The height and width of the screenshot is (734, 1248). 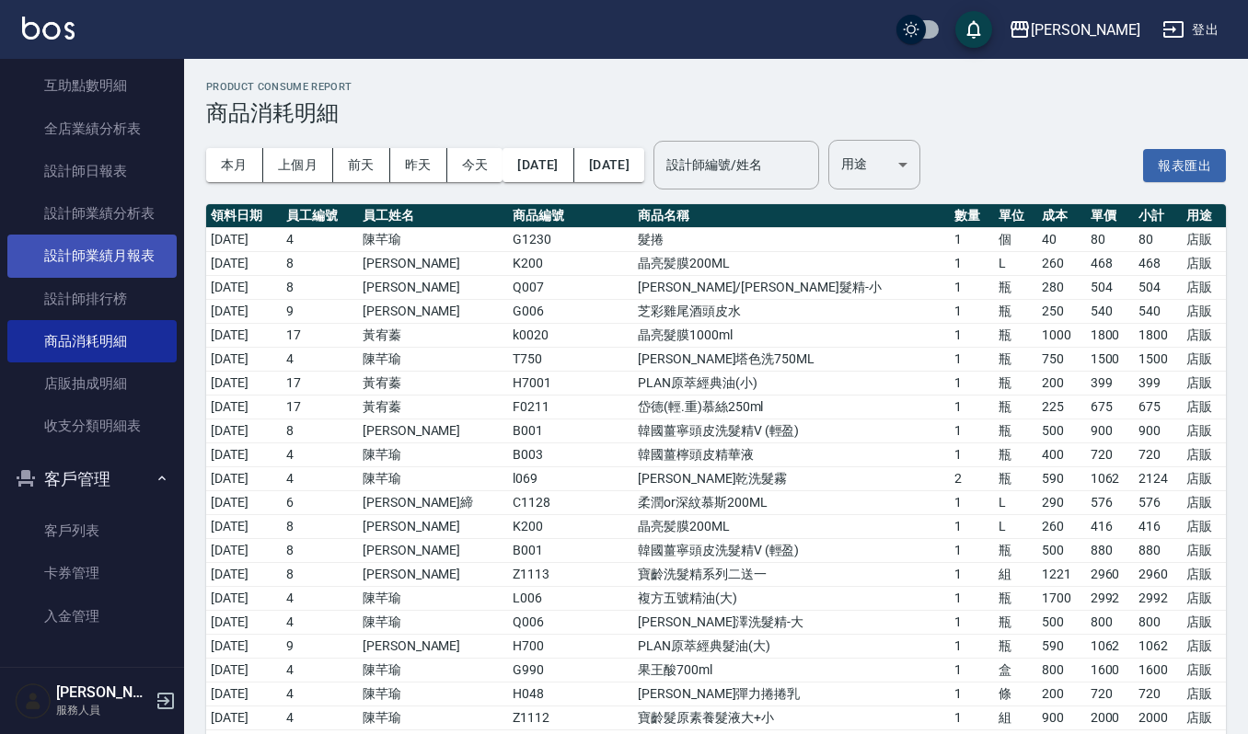 I want to click on td: H700, so click(x=571, y=646).